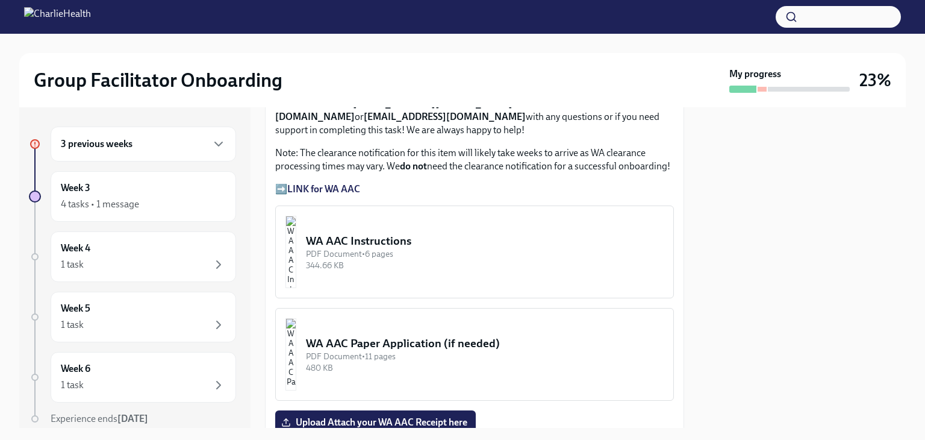 The height and width of the screenshot is (440, 925). What do you see at coordinates (99, 418) in the screenshot?
I see `span: Experience ends` at bounding box center [99, 418].